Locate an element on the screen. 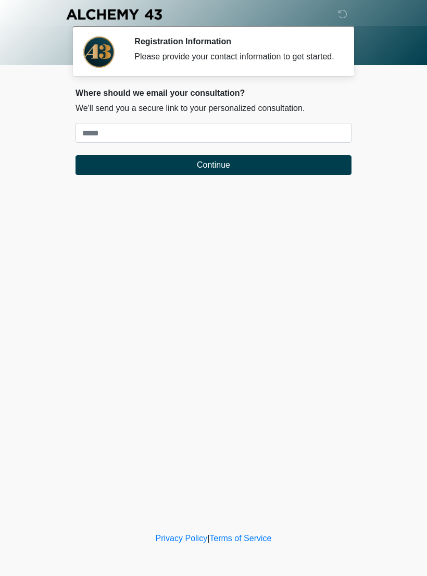  img: Agent Avatar is located at coordinates (99, 52).